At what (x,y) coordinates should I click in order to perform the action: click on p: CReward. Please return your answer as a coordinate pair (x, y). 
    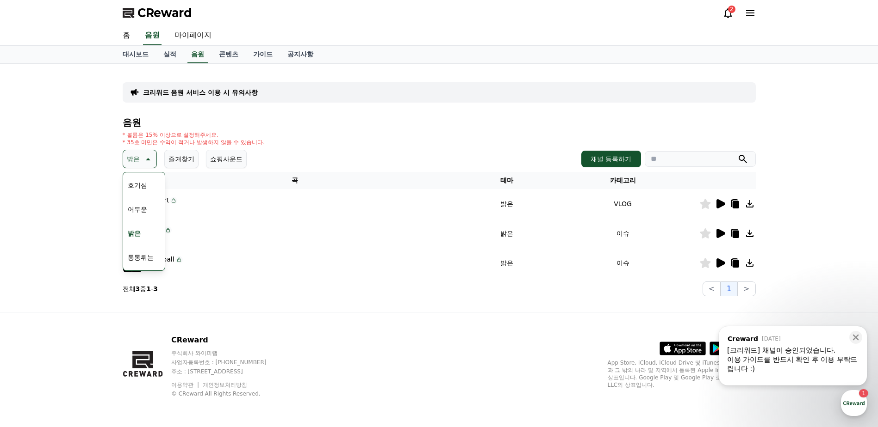
    Looking at the image, I should click on (228, 341).